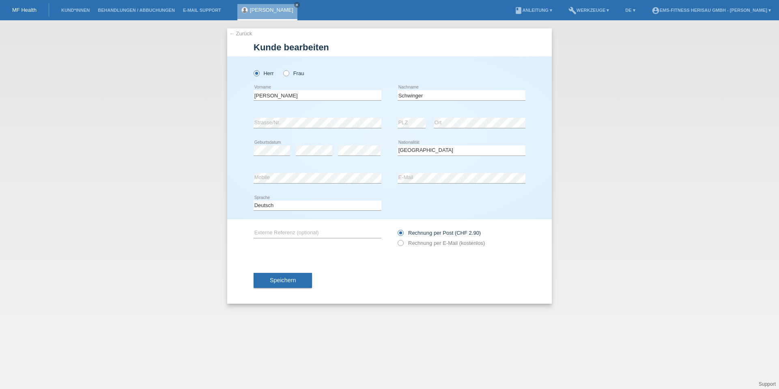  Describe the element at coordinates (283, 280) in the screenshot. I see `button: Speichern` at that location.